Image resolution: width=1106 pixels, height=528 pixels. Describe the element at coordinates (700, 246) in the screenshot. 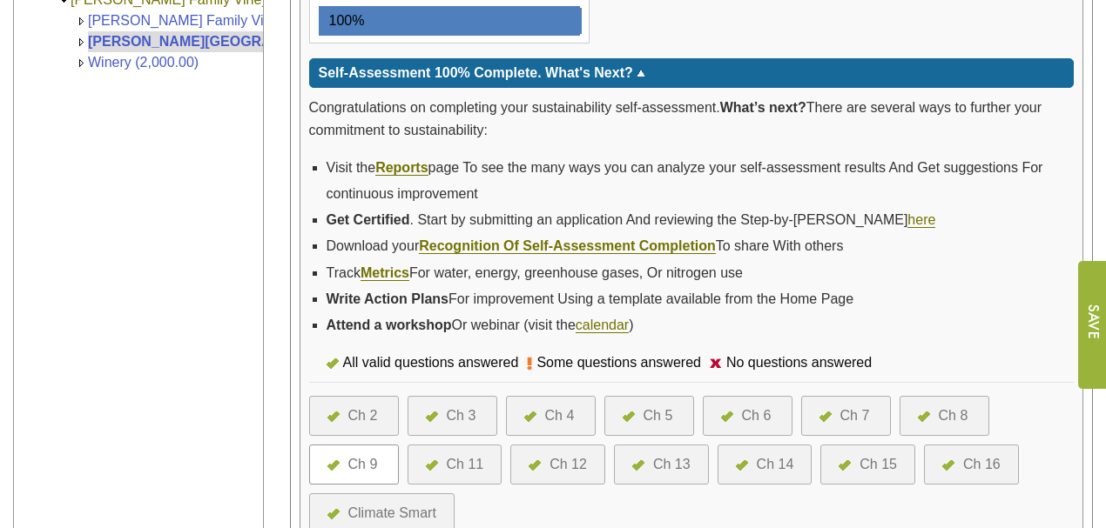

I see `li: Download your To share With others` at that location.